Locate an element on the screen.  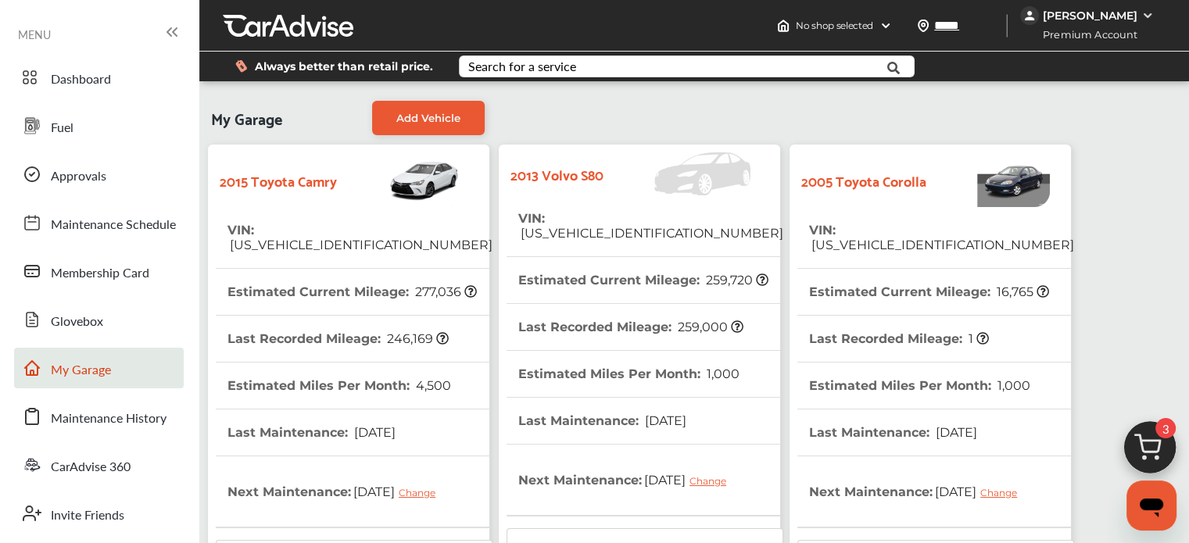
img: WGsFRI8htEPBVLJbROoPRyZpYNWhNONpIPPETTm6eUC0GeLEiAAAAAElFTkSuQmCC is located at coordinates (1148, 16).